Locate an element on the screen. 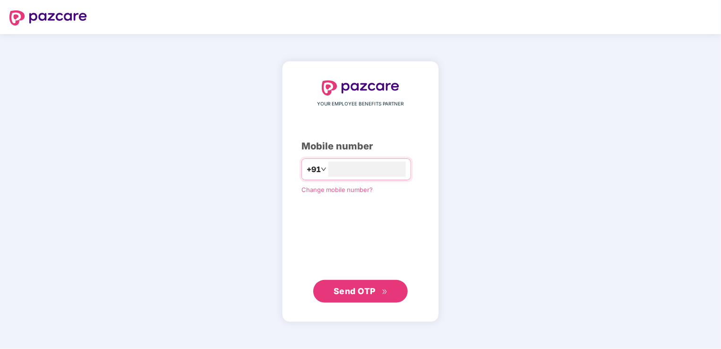 The width and height of the screenshot is (721, 349). span: Change mobile number? is located at coordinates (337, 189).